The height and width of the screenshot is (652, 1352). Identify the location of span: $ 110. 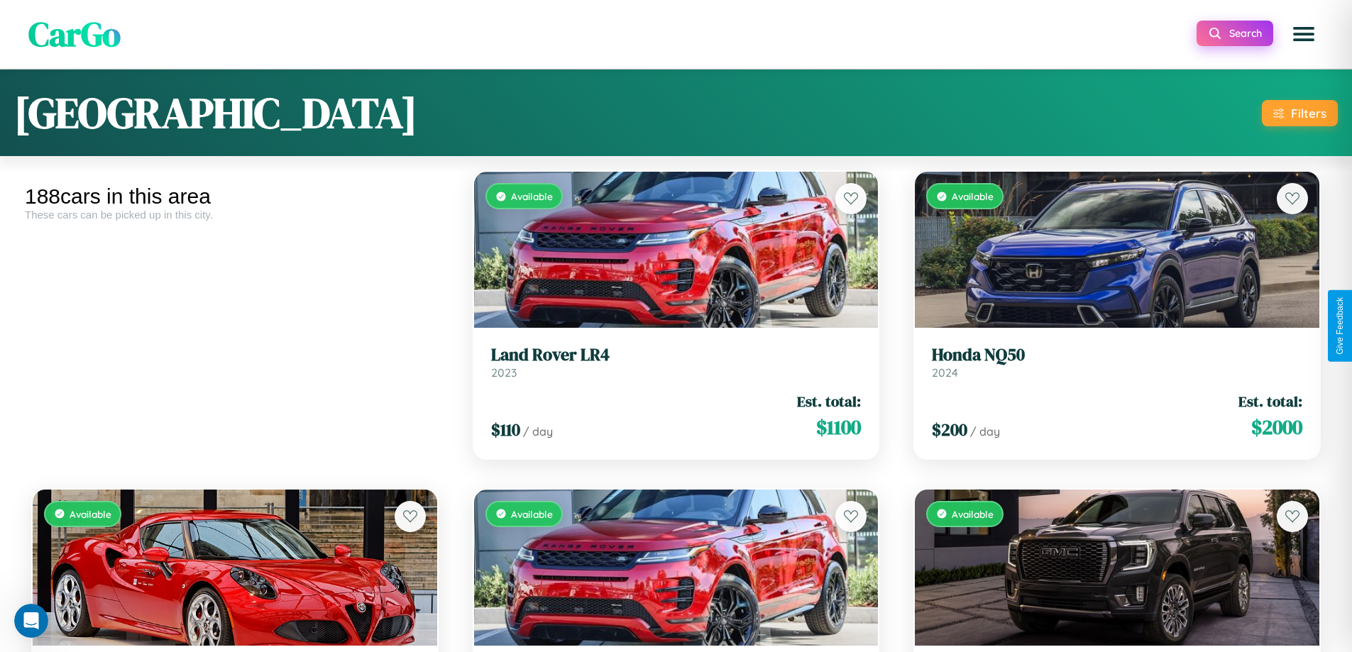
(505, 429).